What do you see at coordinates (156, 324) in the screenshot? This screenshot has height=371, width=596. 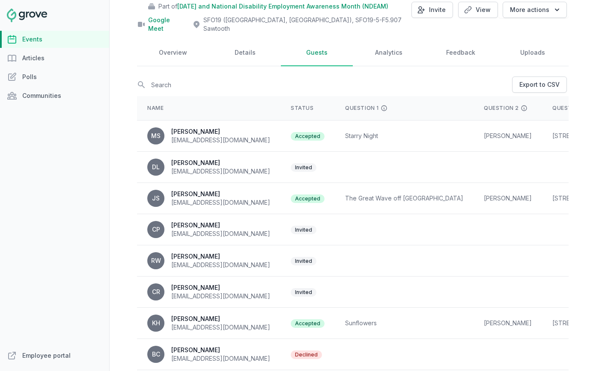 I see `span: KH` at bounding box center [156, 324].